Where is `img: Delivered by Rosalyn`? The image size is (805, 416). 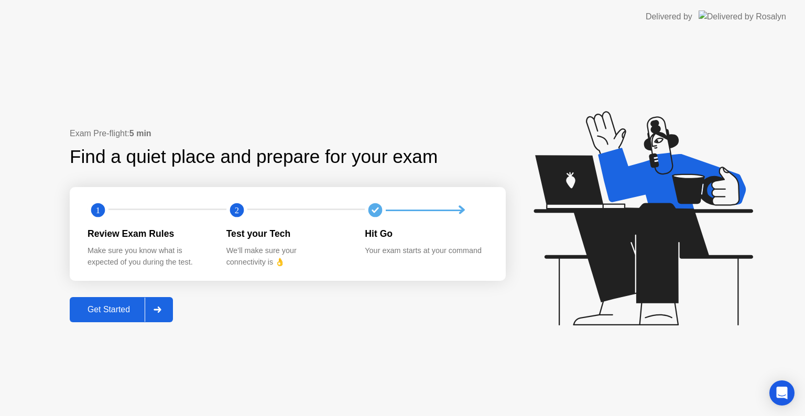 img: Delivered by Rosalyn is located at coordinates (742, 16).